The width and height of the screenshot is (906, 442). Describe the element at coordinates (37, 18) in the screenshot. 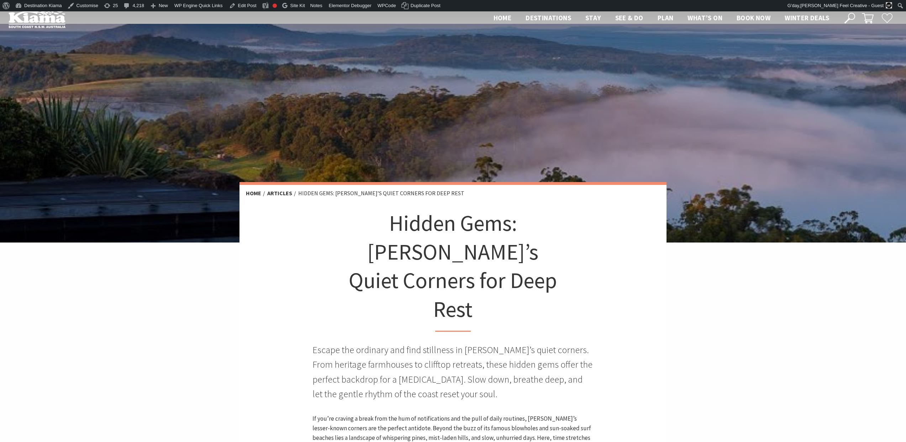

I see `img: Kiama Logo` at that location.